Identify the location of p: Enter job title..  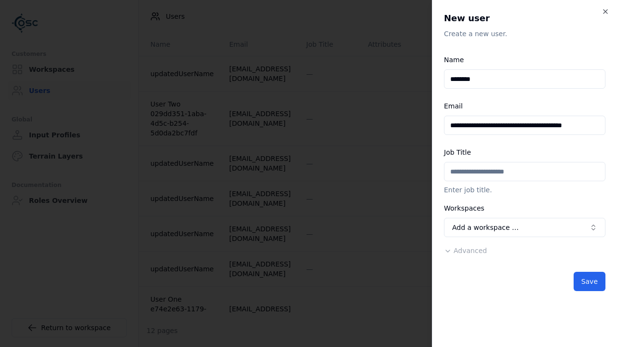
(524, 190).